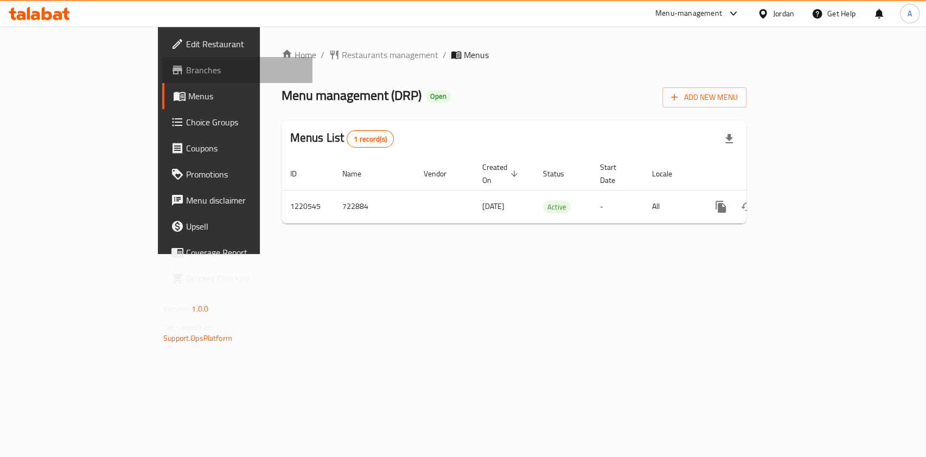 The image size is (926, 457). Describe the element at coordinates (245, 226) in the screenshot. I see `span: Upsell` at that location.